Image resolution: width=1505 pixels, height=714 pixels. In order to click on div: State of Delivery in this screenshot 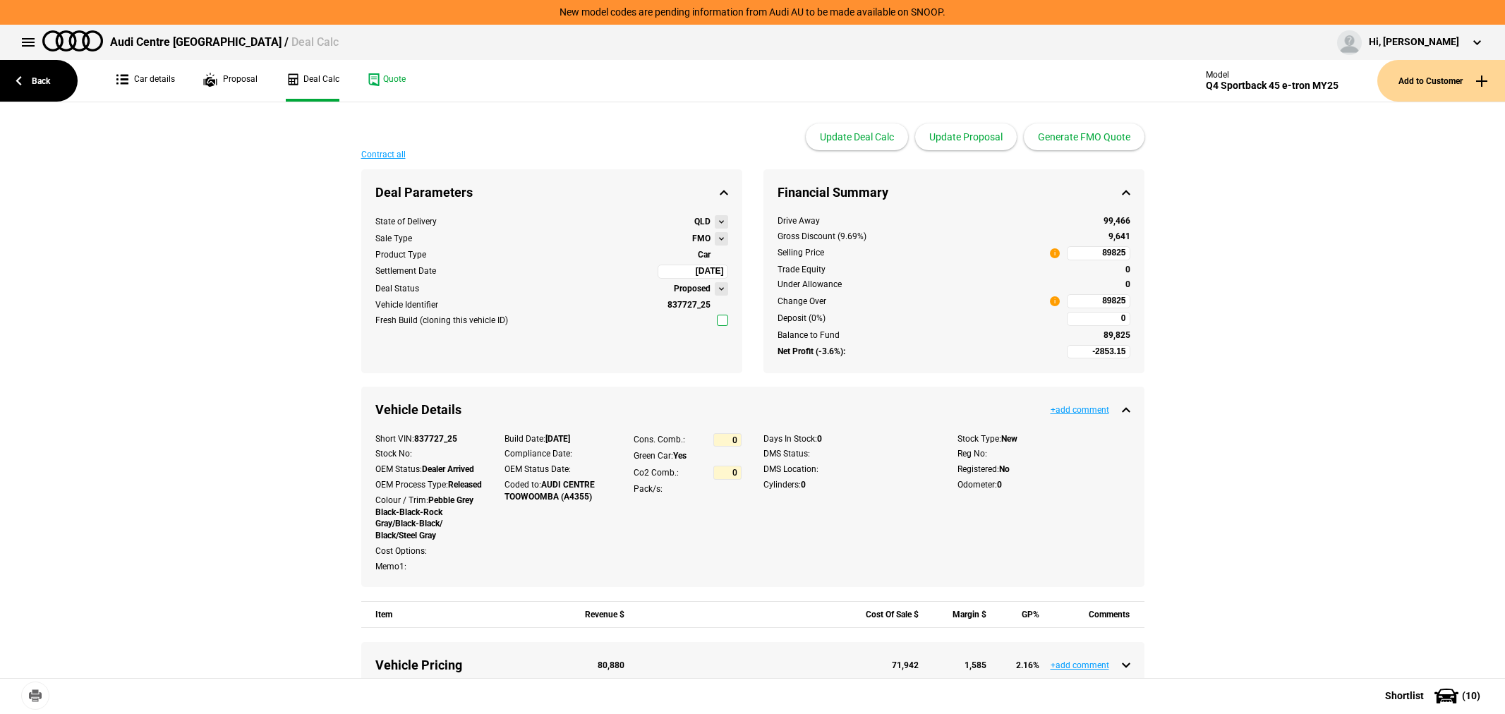, I will do `click(406, 222)`.